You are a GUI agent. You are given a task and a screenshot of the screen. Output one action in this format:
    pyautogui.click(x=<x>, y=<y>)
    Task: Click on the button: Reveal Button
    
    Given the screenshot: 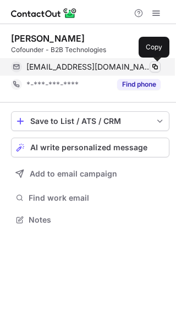 What is the action you would take?
    pyautogui.click(x=138, y=85)
    